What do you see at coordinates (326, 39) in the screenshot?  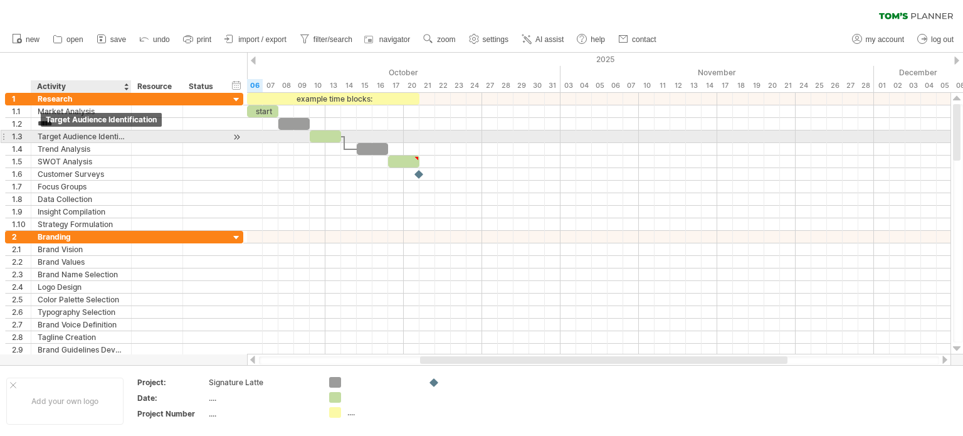 I see `a: filter/search` at bounding box center [326, 39].